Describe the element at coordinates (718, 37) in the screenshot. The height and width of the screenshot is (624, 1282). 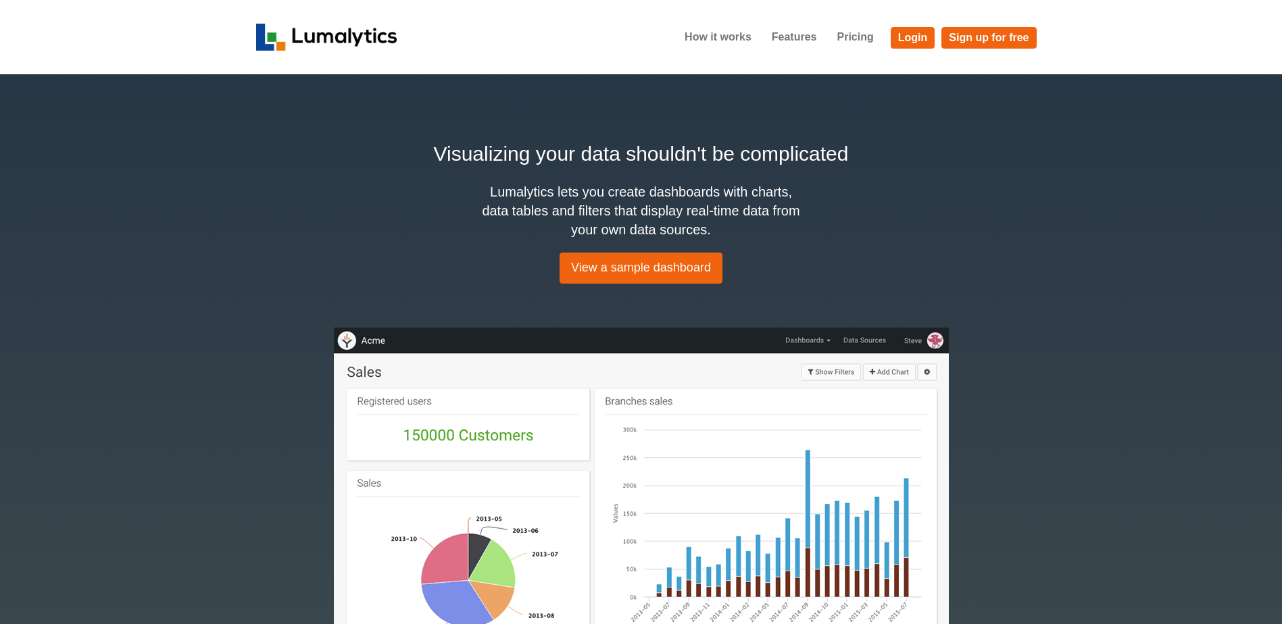
I see `a: How it works` at that location.